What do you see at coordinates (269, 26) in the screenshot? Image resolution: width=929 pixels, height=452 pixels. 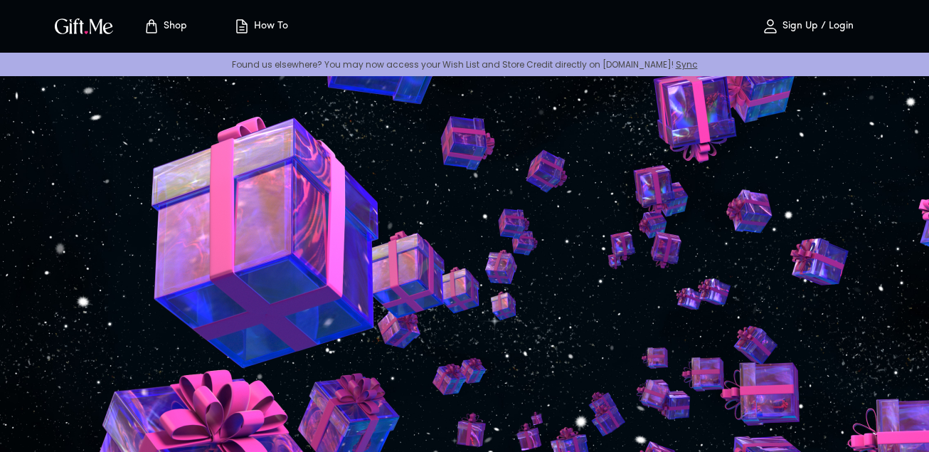 I see `p: How To` at bounding box center [269, 26].